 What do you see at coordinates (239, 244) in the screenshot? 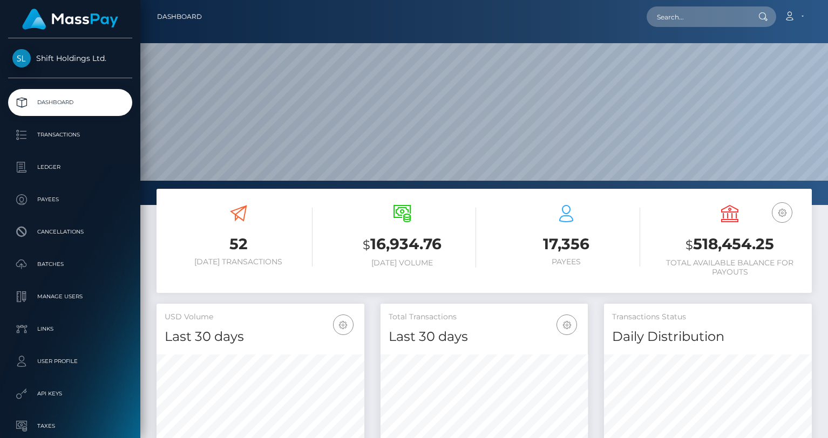
I see `h3: 52` at bounding box center [239, 244].